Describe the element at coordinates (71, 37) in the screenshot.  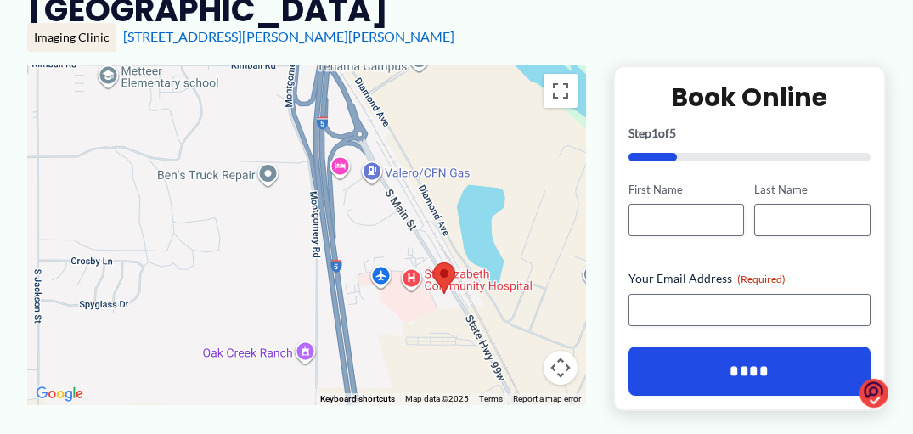
I see `div: Imaging Clinic` at that location.